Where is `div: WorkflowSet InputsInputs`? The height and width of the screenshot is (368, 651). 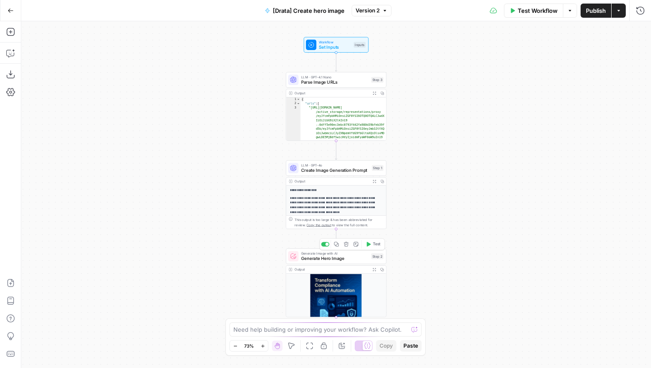
div: WorkflowSet InputsInputs is located at coordinates (336, 45).